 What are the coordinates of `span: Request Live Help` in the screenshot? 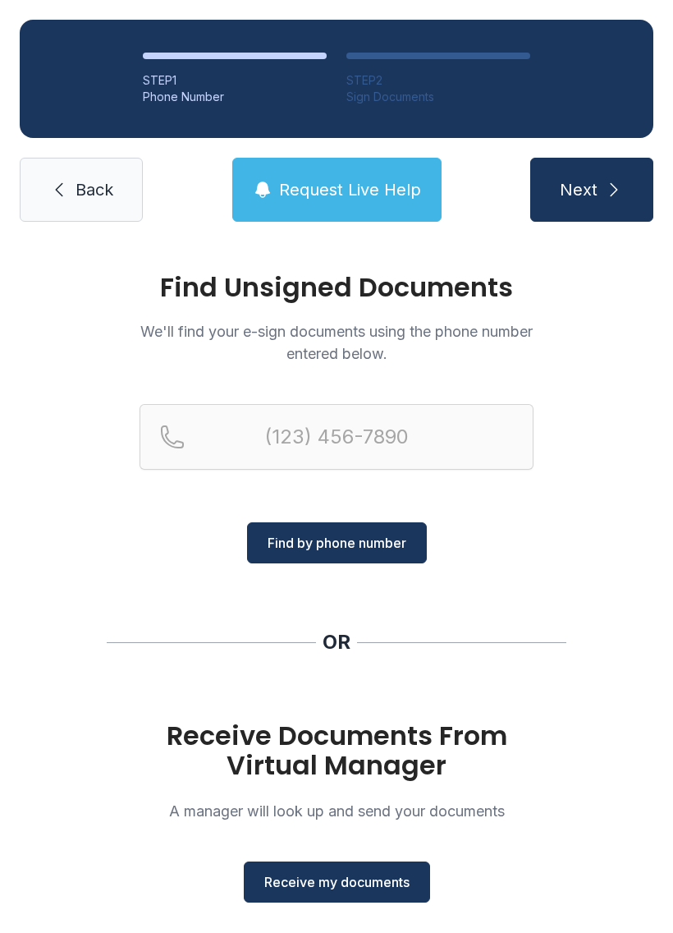 It's located at (350, 190).